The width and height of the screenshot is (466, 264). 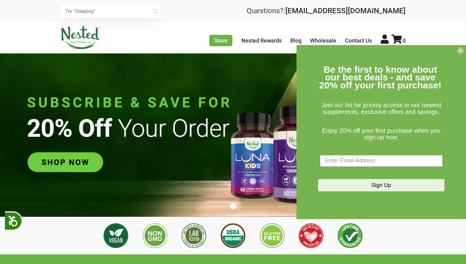 I want to click on span: 0, so click(x=404, y=40).